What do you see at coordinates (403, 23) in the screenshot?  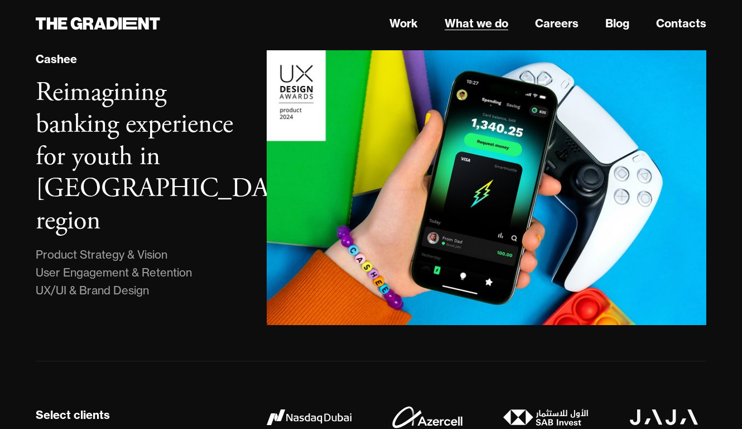 I see `a: Work` at bounding box center [403, 23].